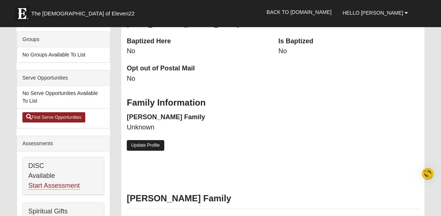 The height and width of the screenshot is (216, 441). Describe the element at coordinates (54, 186) in the screenshot. I see `a: Start Assessment` at that location.